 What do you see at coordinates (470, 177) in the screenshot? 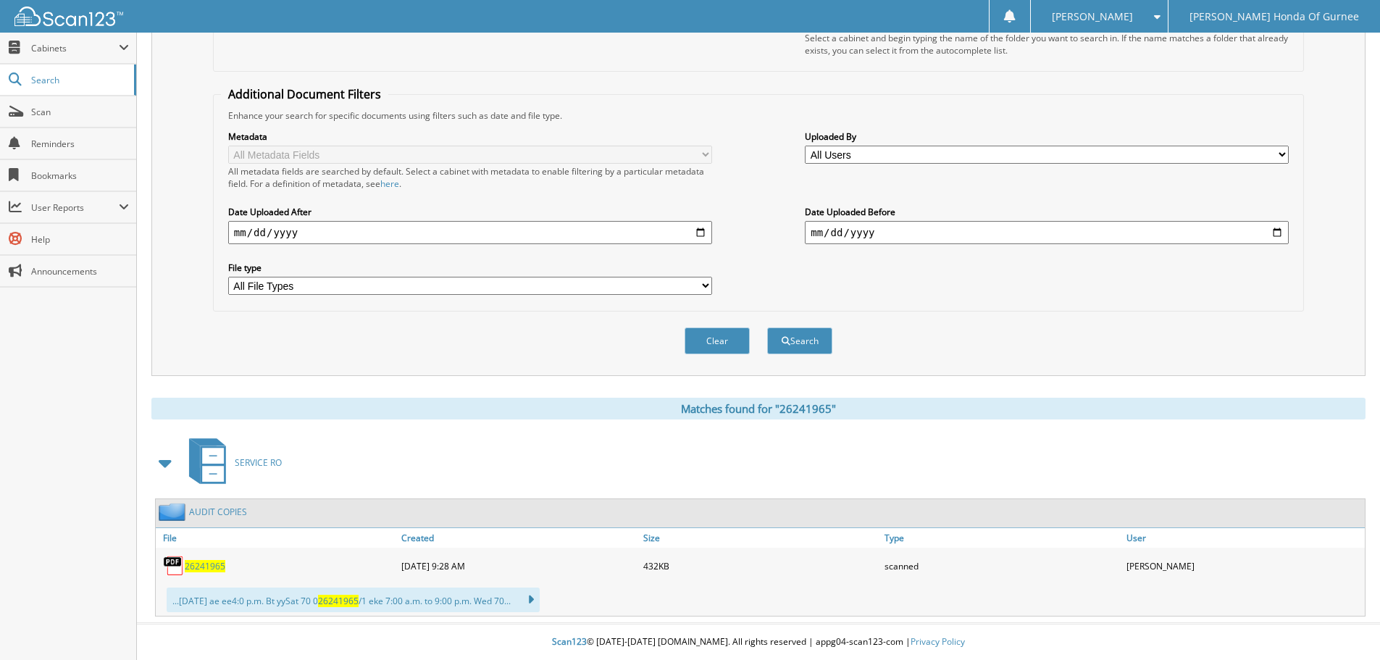
I see `div: All metadata fields are searched by default. Select a cabinet with metadata to enable filtering b...` at bounding box center [470, 177].